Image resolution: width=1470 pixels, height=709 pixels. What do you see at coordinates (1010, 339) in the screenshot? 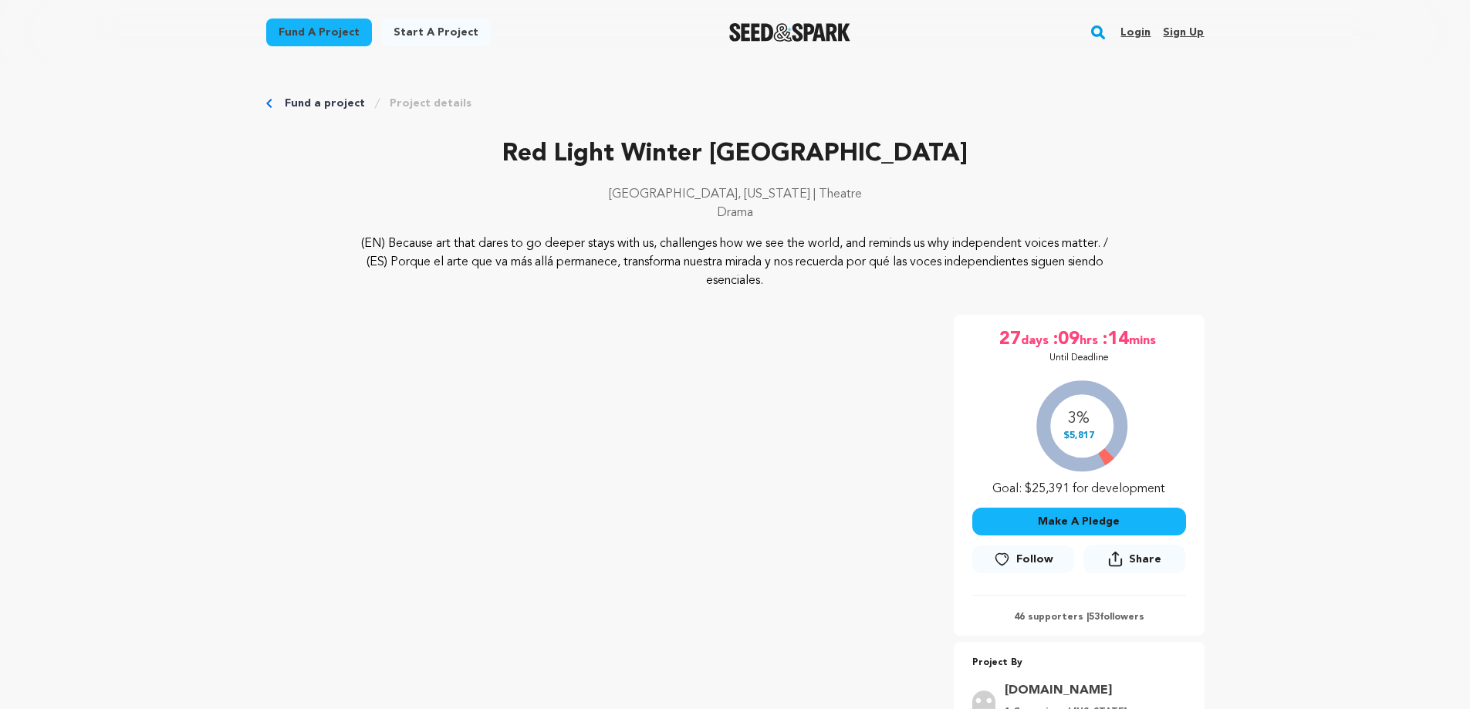
I see `span: 27` at bounding box center [1010, 339].